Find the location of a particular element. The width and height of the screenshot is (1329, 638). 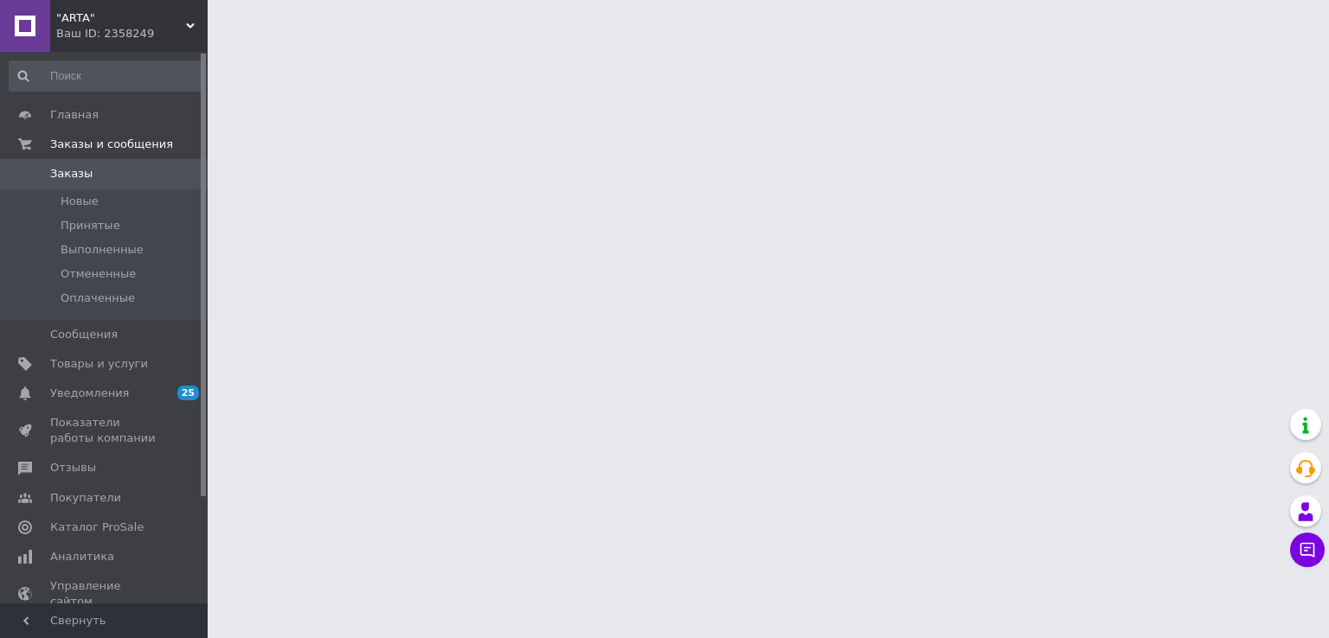

span: Выполненные is located at coordinates (102, 250).